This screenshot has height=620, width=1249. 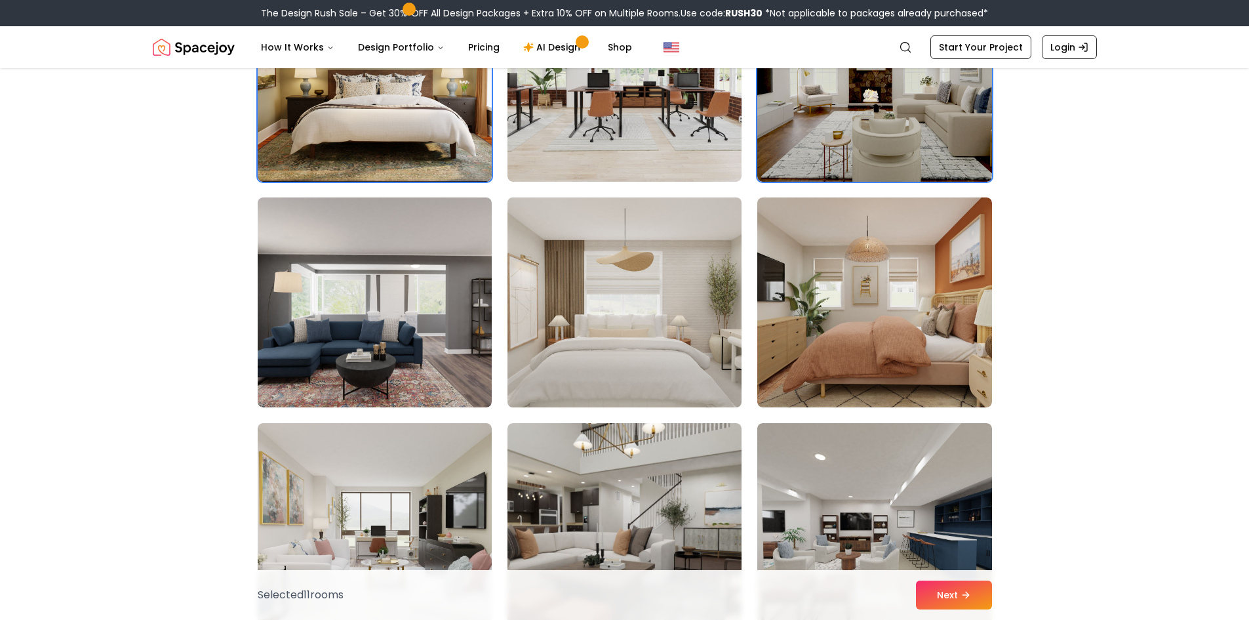 I want to click on a: Login, so click(x=1070, y=47).